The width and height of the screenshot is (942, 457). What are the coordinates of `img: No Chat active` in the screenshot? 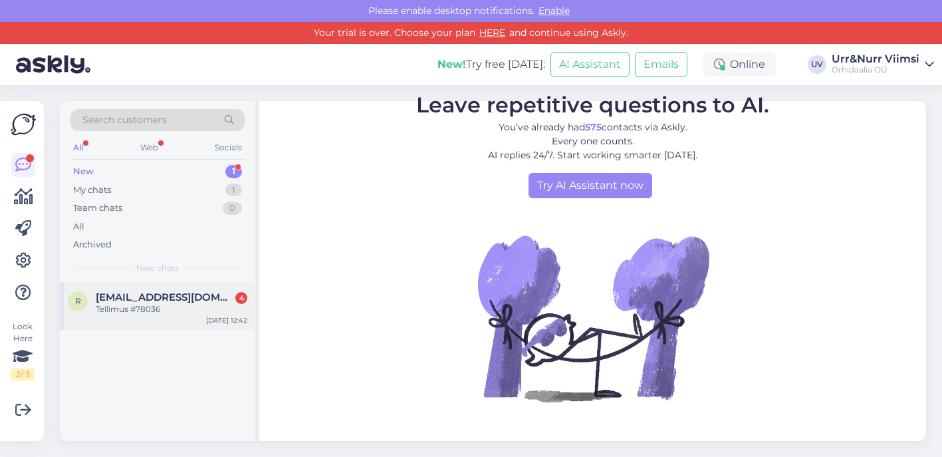 It's located at (593, 318).